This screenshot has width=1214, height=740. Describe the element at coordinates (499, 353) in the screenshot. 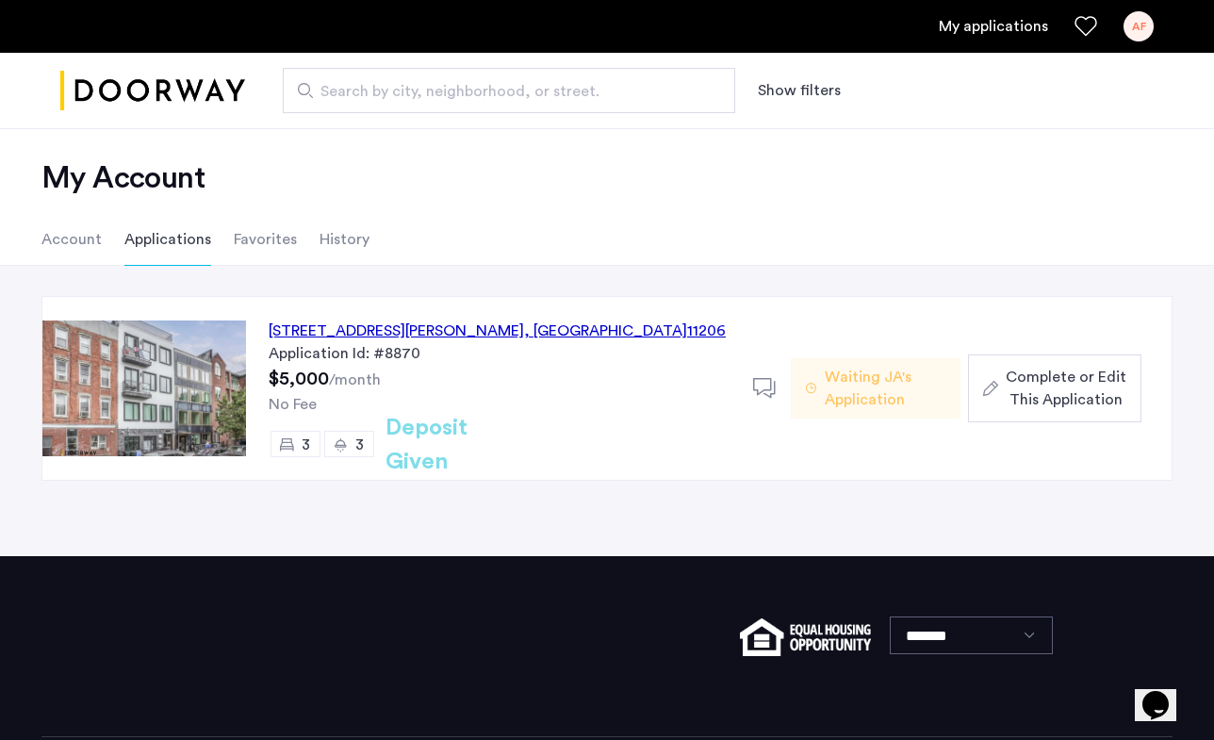

I see `div: Application Id: #8870` at that location.